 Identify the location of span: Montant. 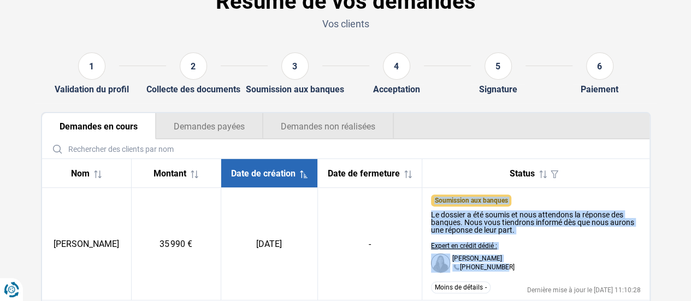
(170, 173).